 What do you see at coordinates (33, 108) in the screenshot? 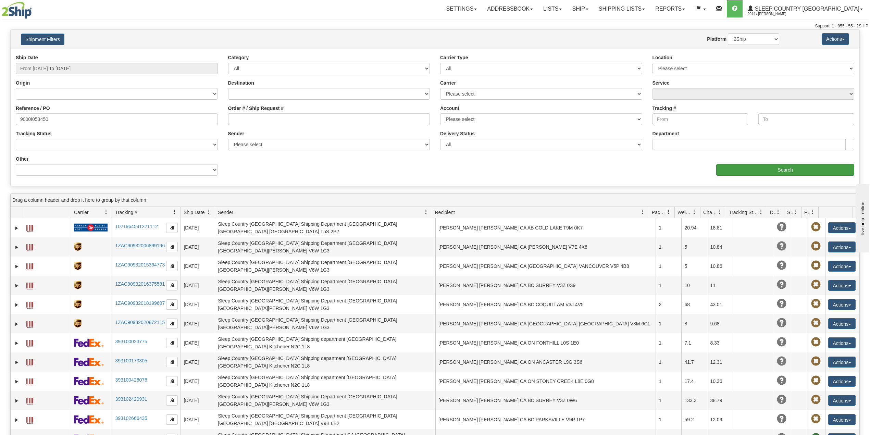
I see `label: Reference / PO` at bounding box center [33, 108].